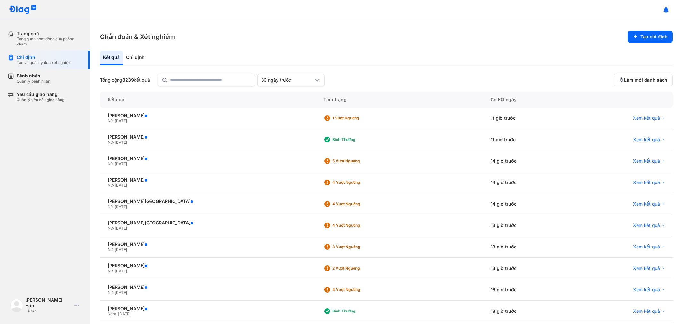  What do you see at coordinates (137, 37) in the screenshot?
I see `h3: Chẩn đoán & Xét nghiệm` at bounding box center [137, 37].